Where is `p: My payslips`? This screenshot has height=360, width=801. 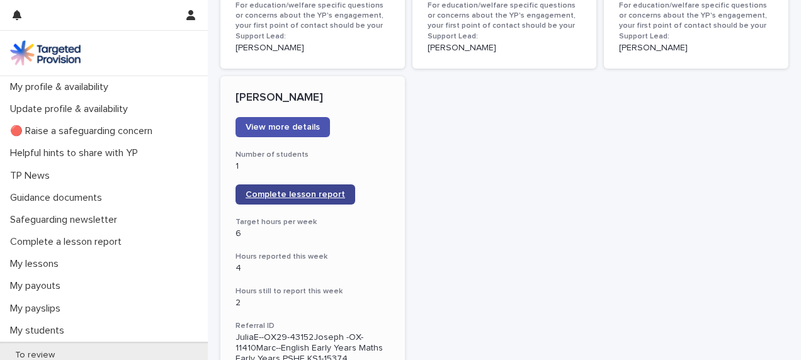 p: My payslips is located at coordinates (38, 309).